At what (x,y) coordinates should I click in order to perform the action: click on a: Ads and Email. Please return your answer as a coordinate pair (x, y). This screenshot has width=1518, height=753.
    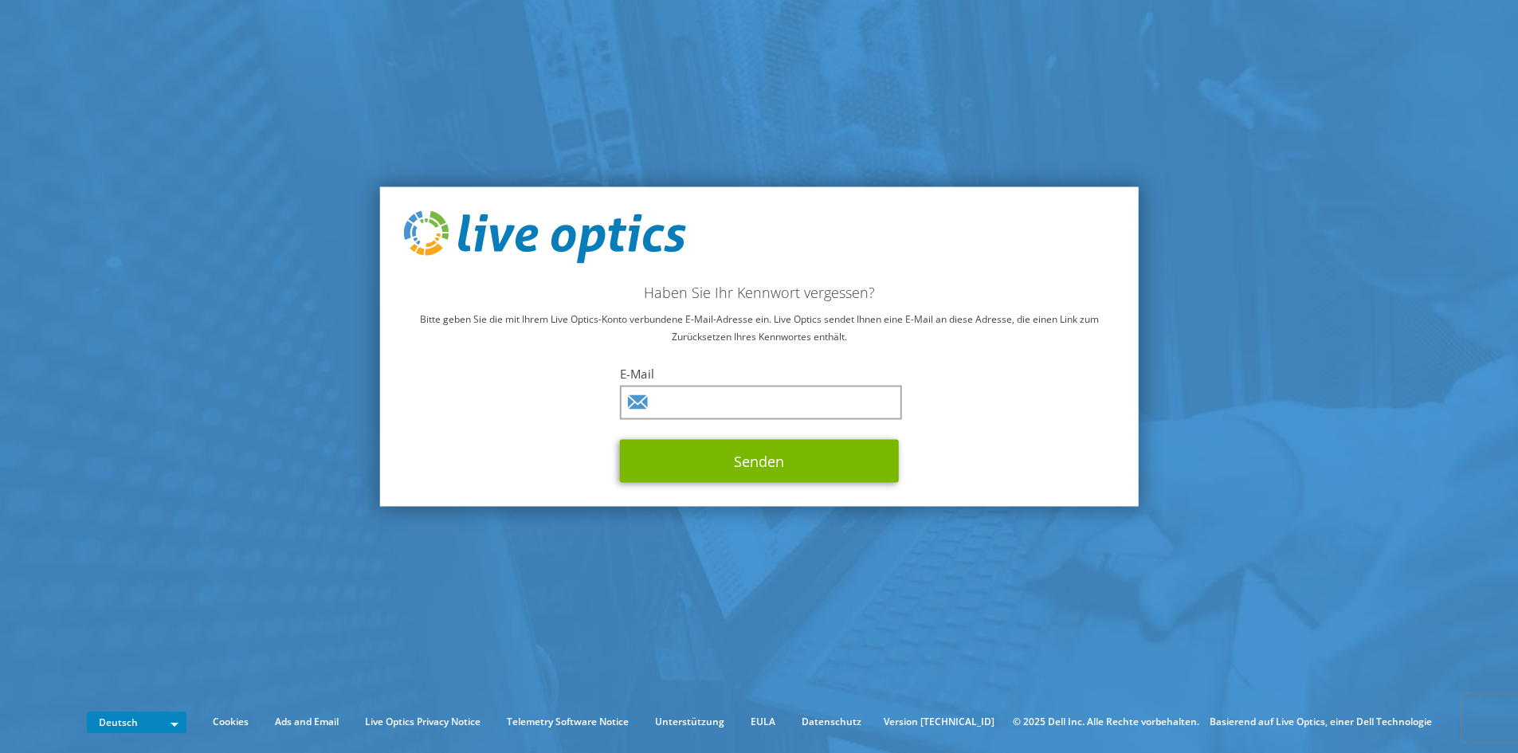
    Looking at the image, I should click on (307, 722).